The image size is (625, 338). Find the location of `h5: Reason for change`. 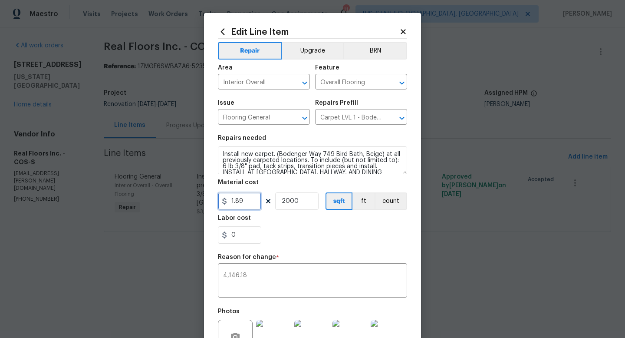

h5: Reason for change is located at coordinates (247, 257).